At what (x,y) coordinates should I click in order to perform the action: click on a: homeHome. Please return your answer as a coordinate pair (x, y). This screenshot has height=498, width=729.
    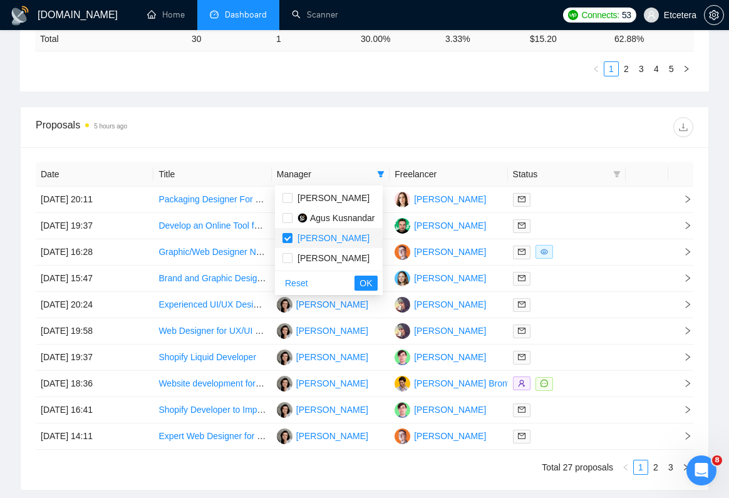
    Looking at the image, I should click on (166, 14).